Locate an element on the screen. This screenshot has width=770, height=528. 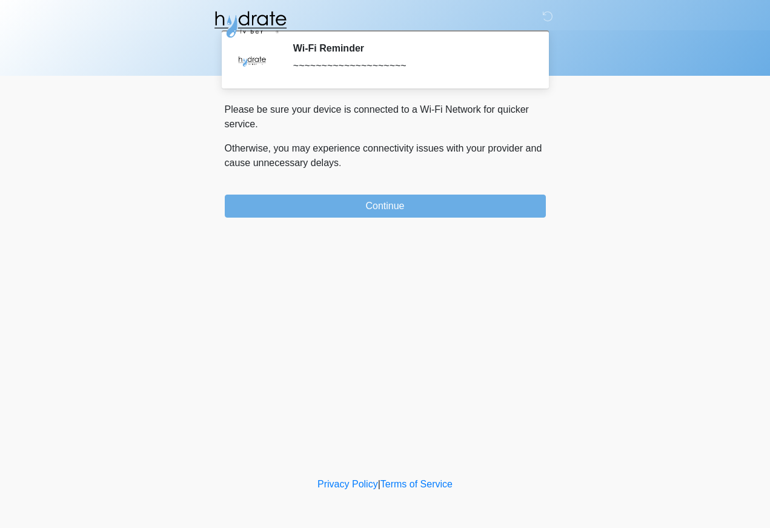
img: Agent Avatar is located at coordinates (252, 61).